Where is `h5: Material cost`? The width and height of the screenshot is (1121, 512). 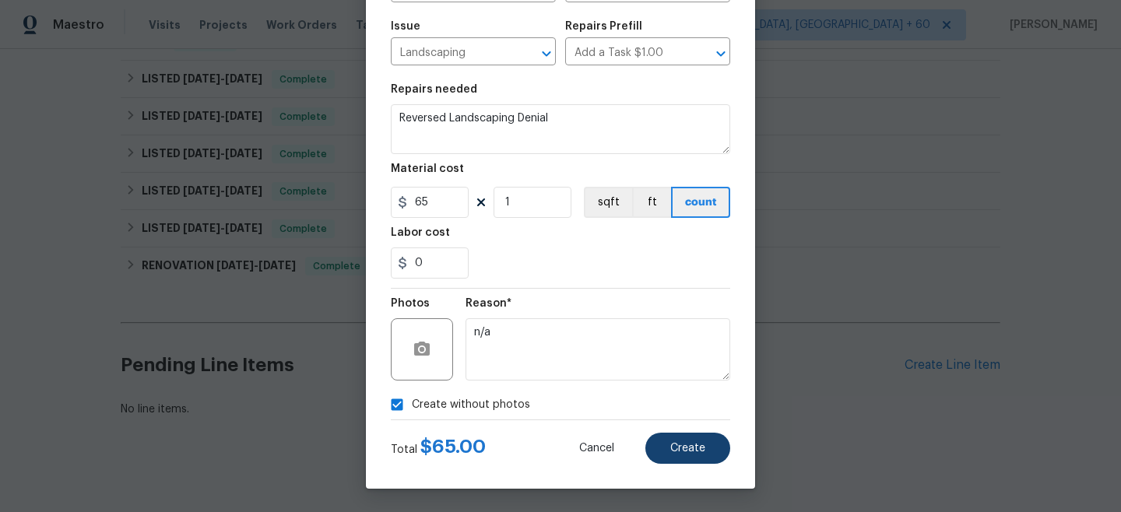
h5: Material cost is located at coordinates (427, 169).